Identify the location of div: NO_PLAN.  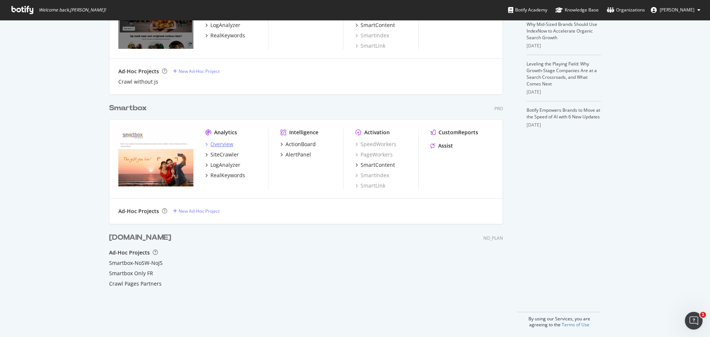
(493, 238).